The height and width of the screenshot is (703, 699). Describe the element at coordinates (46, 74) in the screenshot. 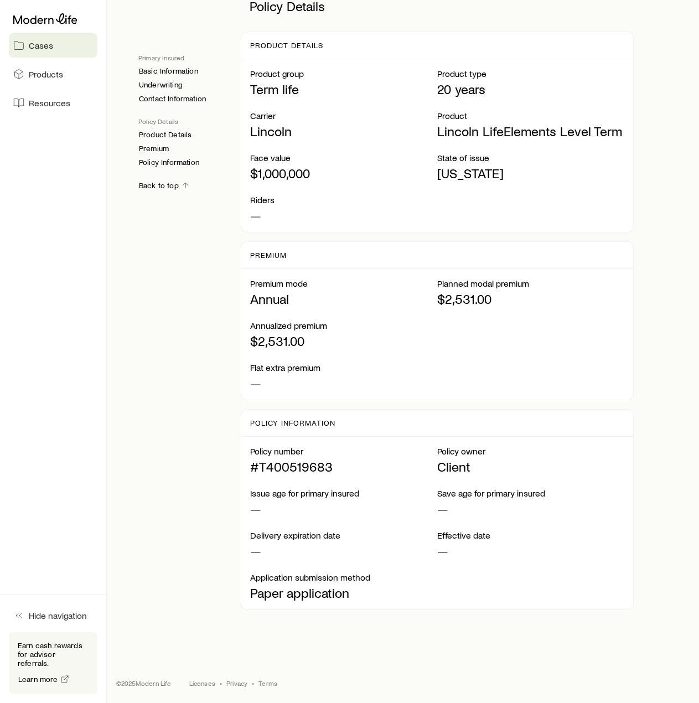

I see `span: Products` at that location.